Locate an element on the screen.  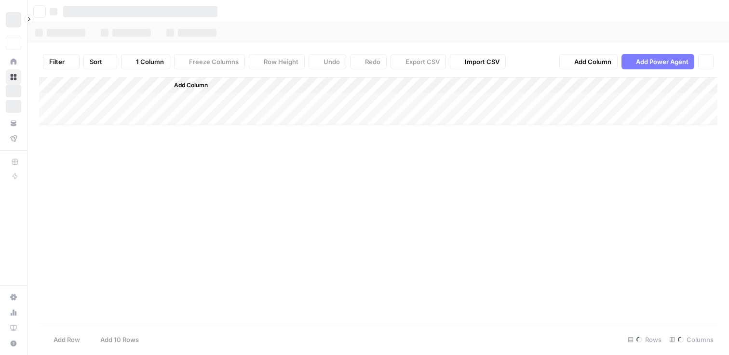
button: Add Row is located at coordinates (62, 340).